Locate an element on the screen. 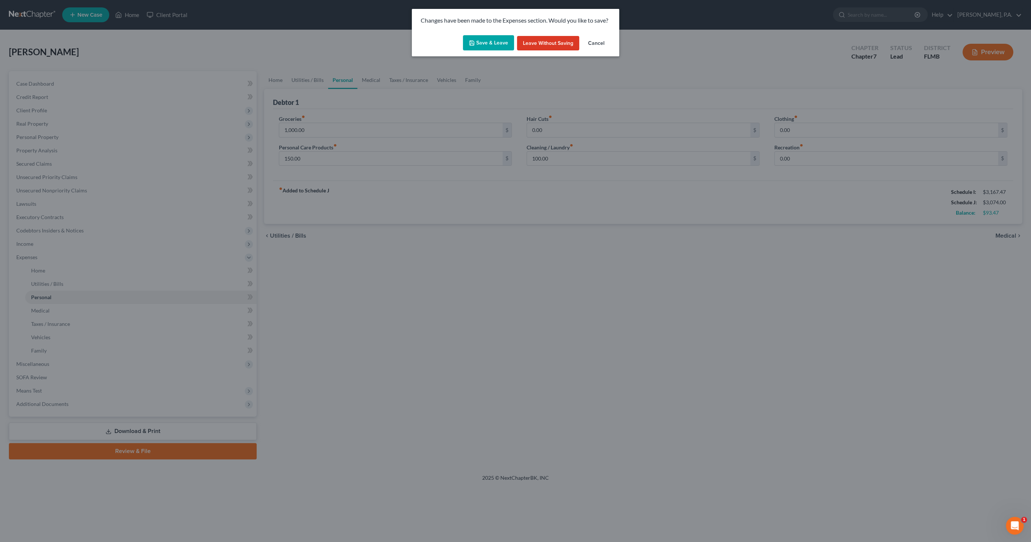 The image size is (1031, 542). button: Cancel is located at coordinates (596, 43).